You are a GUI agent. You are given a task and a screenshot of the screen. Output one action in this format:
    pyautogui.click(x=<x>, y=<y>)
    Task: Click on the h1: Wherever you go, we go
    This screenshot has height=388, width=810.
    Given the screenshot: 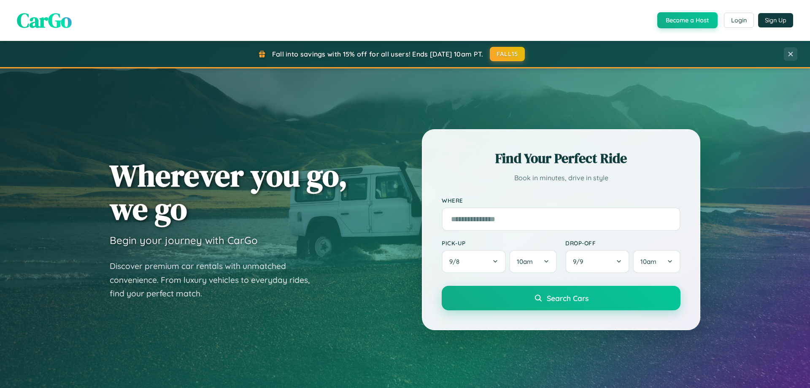 What is the action you would take?
    pyautogui.click(x=229, y=192)
    